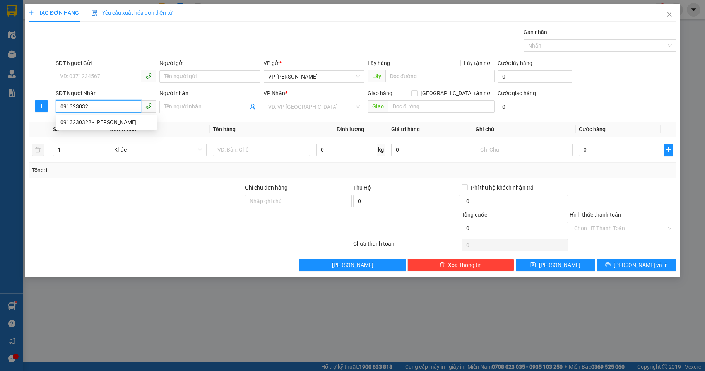 This screenshot has width=705, height=371. What do you see at coordinates (379, 63) in the screenshot?
I see `span: Lấy hàng` at bounding box center [379, 63].